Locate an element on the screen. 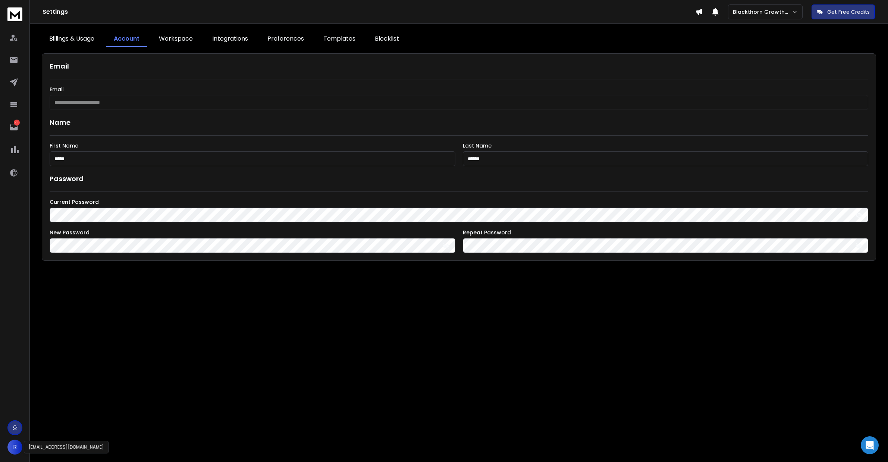 This screenshot has height=462, width=888. label: Email is located at coordinates (459, 89).